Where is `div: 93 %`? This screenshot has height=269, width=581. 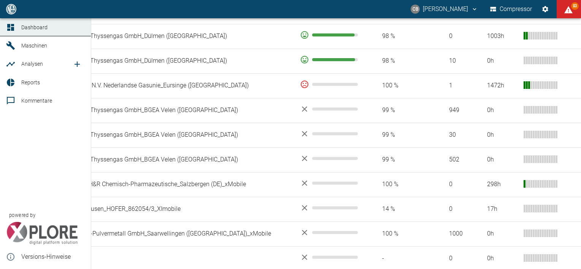
div: 93 % is located at coordinates (329, 35).